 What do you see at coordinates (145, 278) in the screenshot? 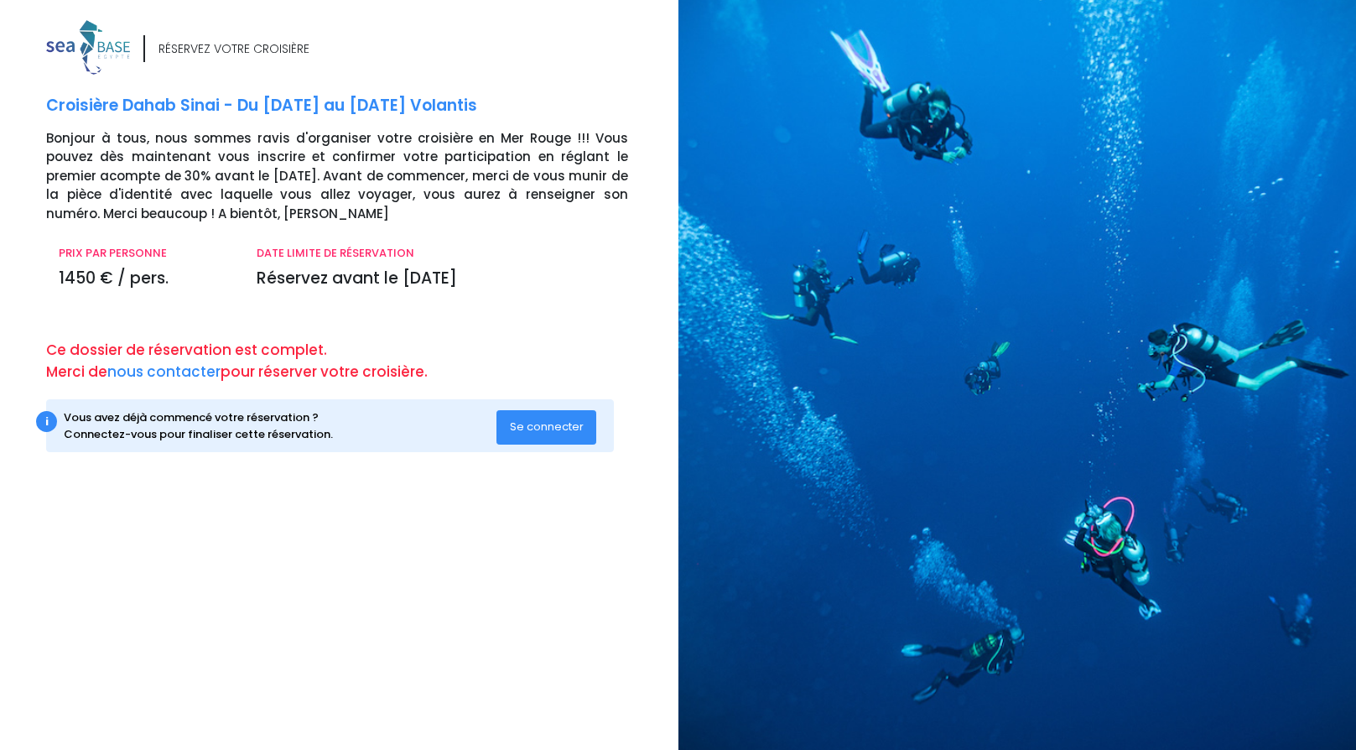
I see `p: 1450 € / pers.` at bounding box center [145, 278].